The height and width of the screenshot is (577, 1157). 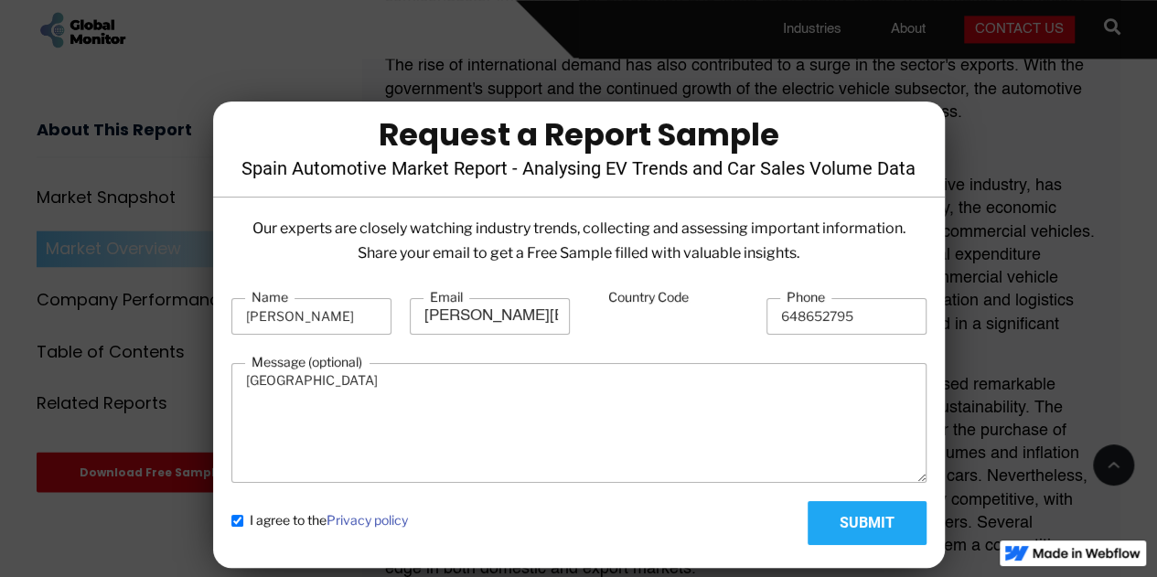 I want to click on label: Name, so click(x=270, y=297).